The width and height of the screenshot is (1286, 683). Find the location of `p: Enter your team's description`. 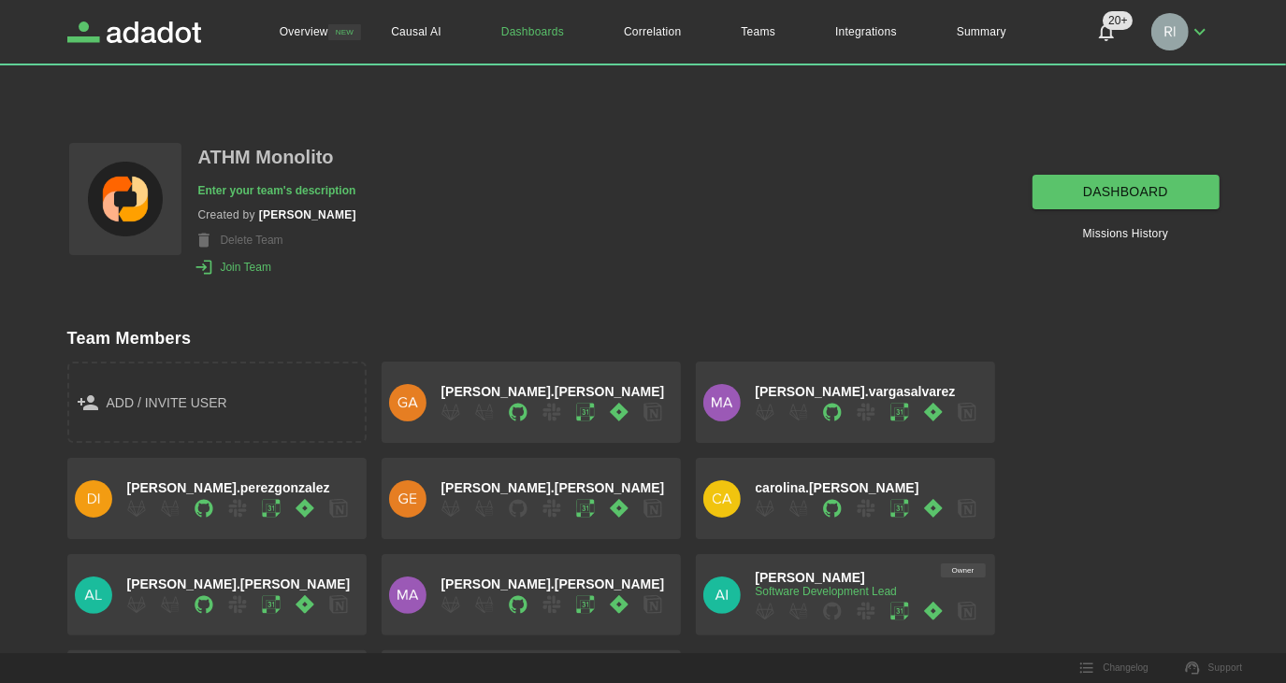

p: Enter your team's description is located at coordinates (277, 191).